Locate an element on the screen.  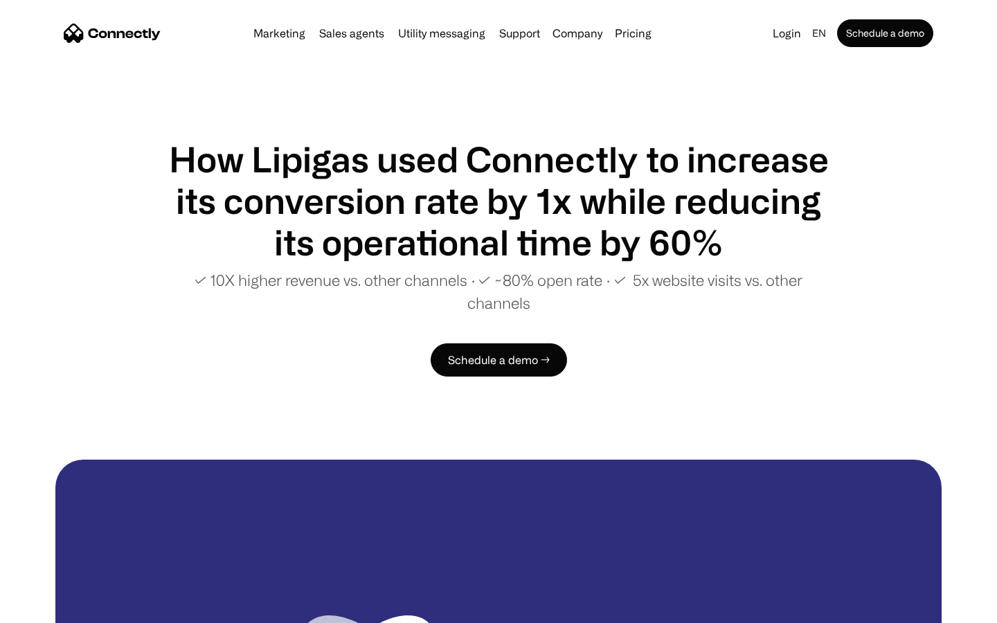
a: Pricing is located at coordinates (633, 33).